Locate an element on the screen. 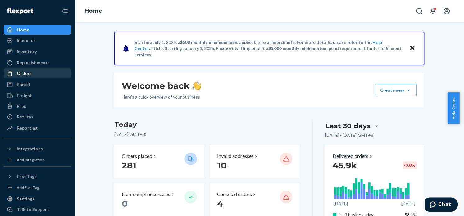 Image resolution: width=464 pixels, height=216 pixels. h3: Today is located at coordinates (207, 125).